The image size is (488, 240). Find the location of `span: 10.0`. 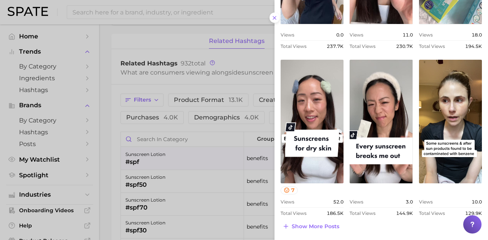

span: 10.0 is located at coordinates (476, 202).